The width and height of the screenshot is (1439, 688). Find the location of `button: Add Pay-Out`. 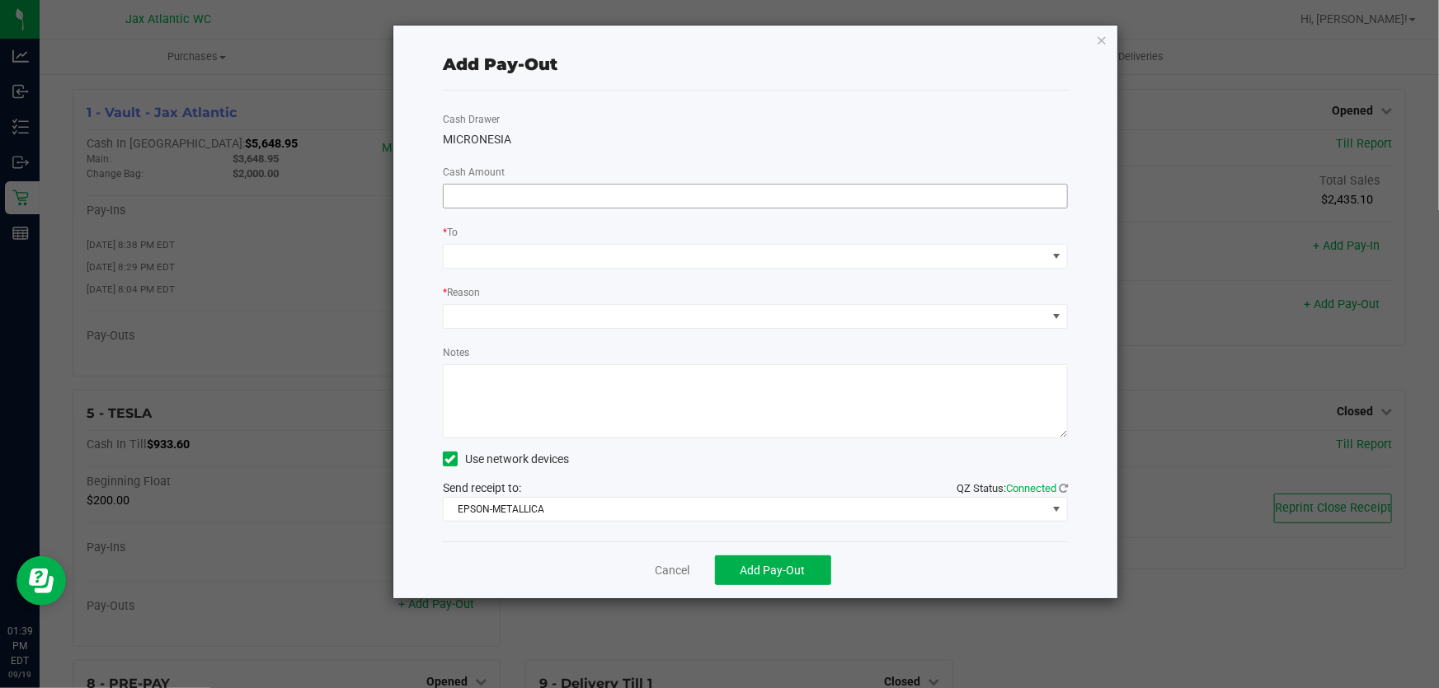

button: Add Pay-Out is located at coordinates (773, 571).